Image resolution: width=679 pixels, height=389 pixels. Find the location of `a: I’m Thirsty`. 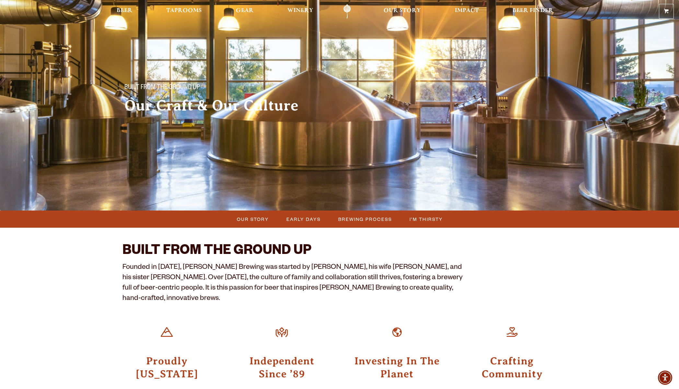

a: I’m Thirsty is located at coordinates (425, 219).